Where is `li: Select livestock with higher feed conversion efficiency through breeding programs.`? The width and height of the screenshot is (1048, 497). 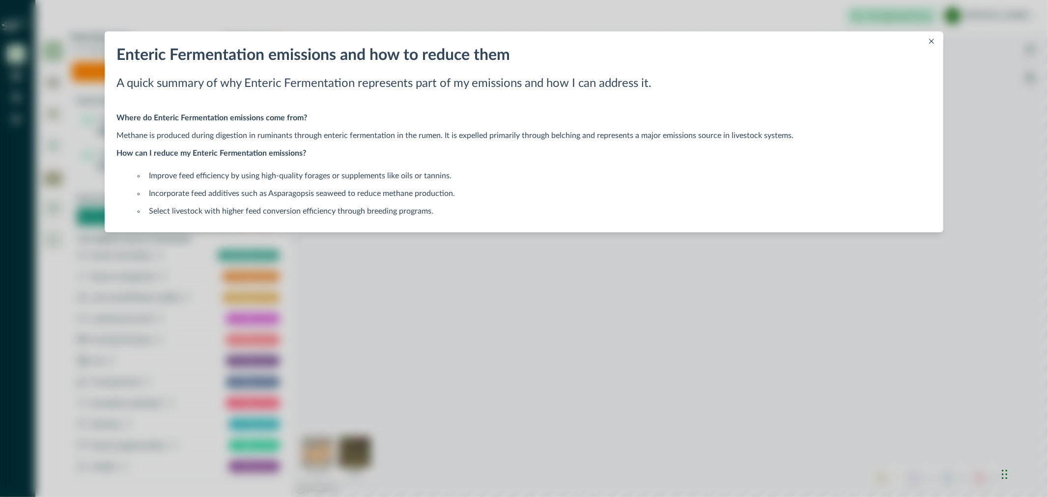
li: Select livestock with higher feed conversion efficiency through breeding programs. is located at coordinates (538, 211).